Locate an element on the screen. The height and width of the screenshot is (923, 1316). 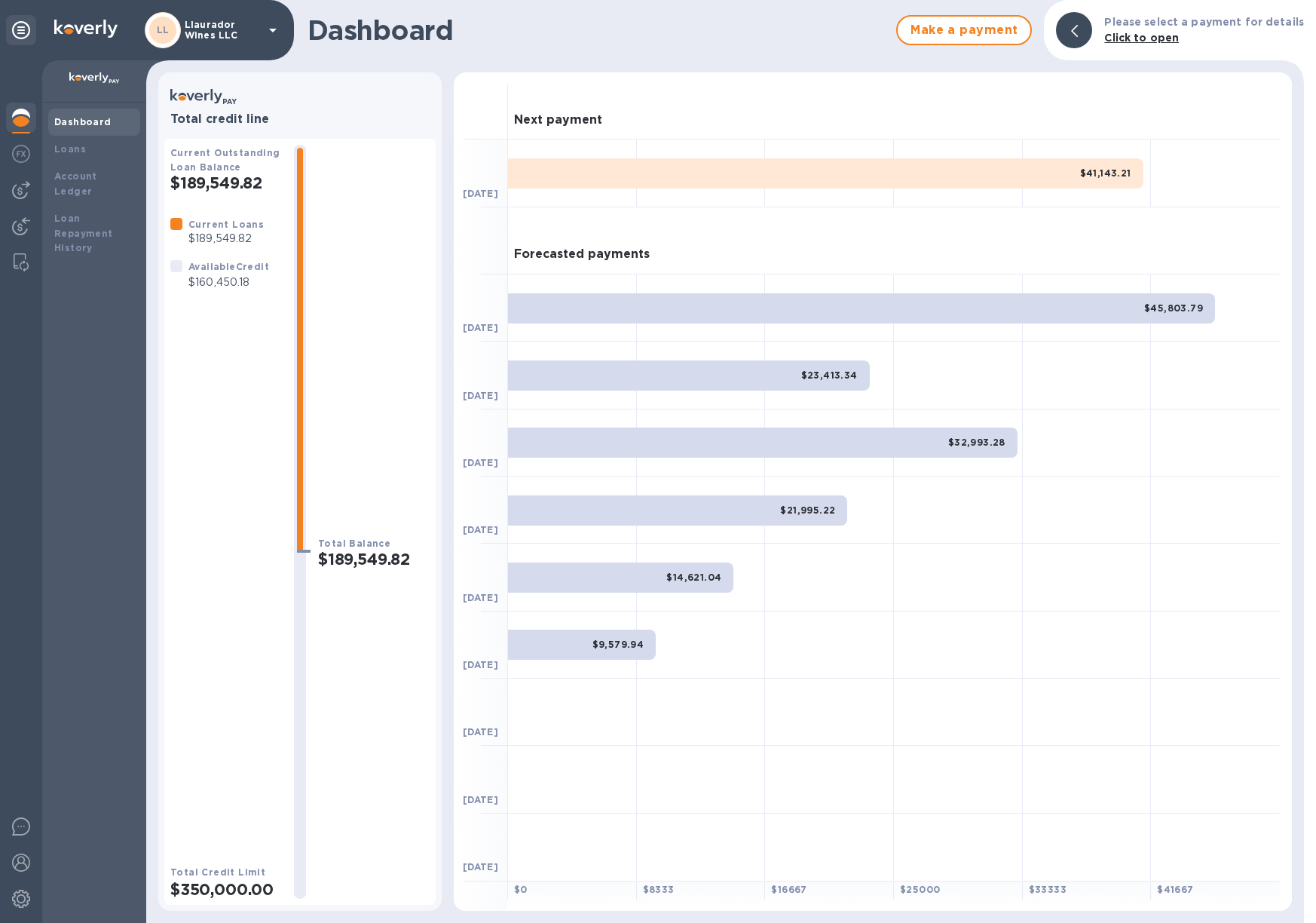
b: $ 33333 is located at coordinates (1048, 889).